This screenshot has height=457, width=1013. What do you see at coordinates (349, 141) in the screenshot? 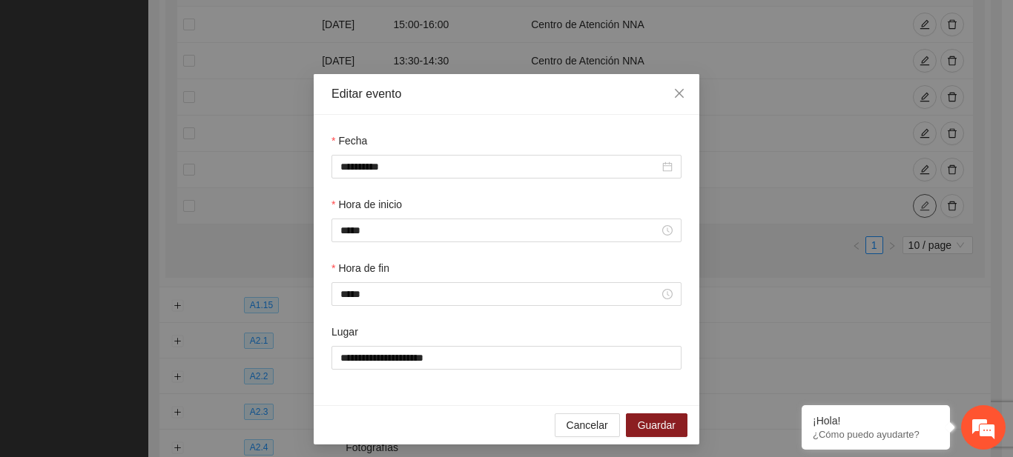
I see `label: Fecha` at bounding box center [349, 141].